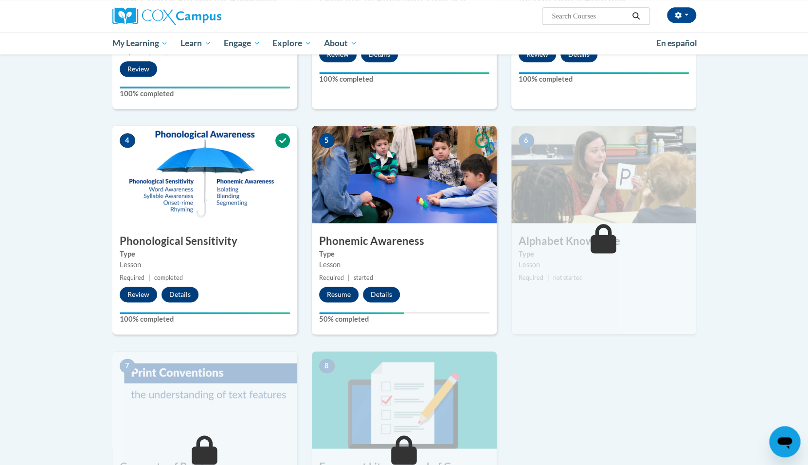 The height and width of the screenshot is (465, 808). Describe the element at coordinates (404, 319) in the screenshot. I see `label: 50% completed` at that location.